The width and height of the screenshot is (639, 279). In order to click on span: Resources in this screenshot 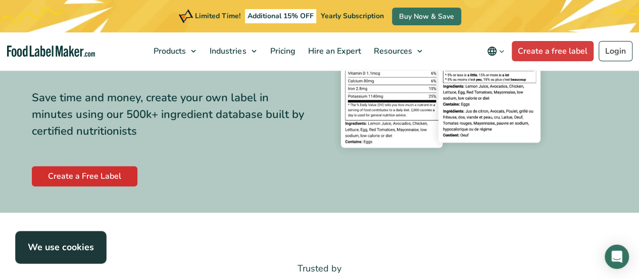, I will do `click(392, 51)`.